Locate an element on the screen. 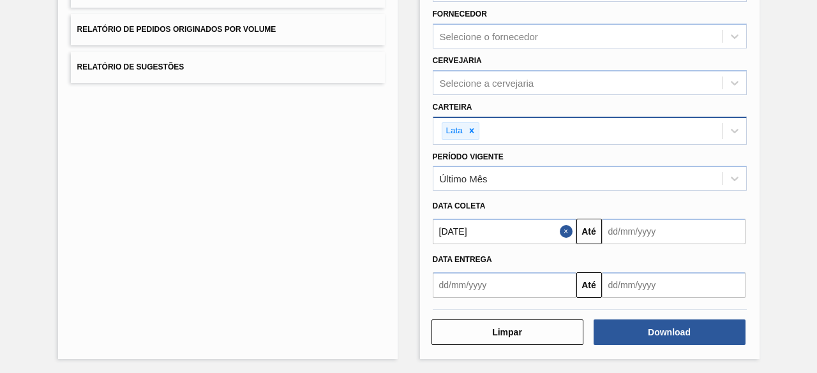  span: Data coleta is located at coordinates (459, 206).